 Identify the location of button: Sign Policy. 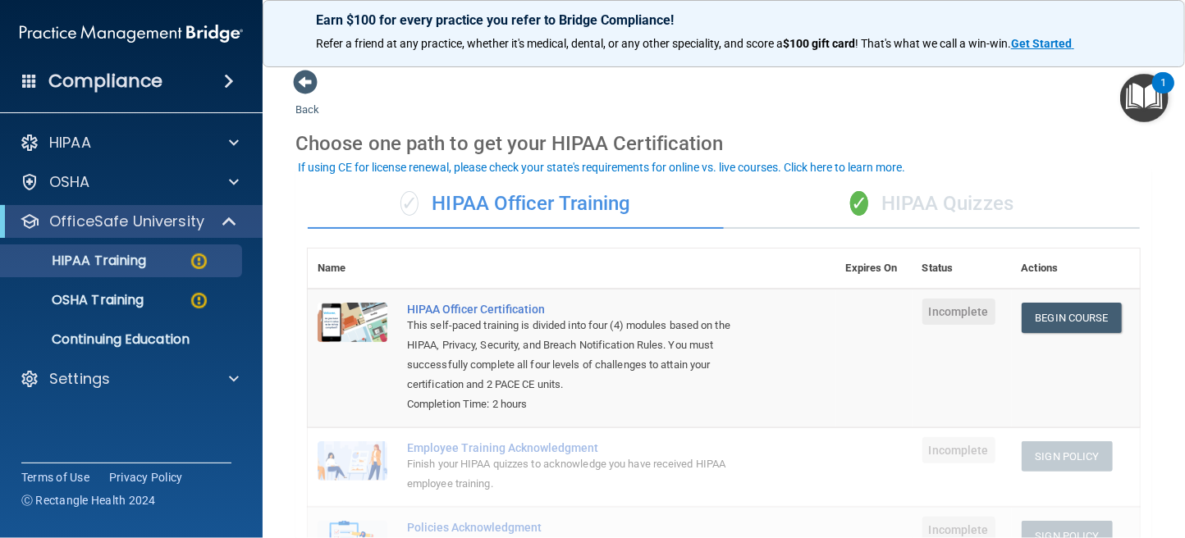
(1066, 456).